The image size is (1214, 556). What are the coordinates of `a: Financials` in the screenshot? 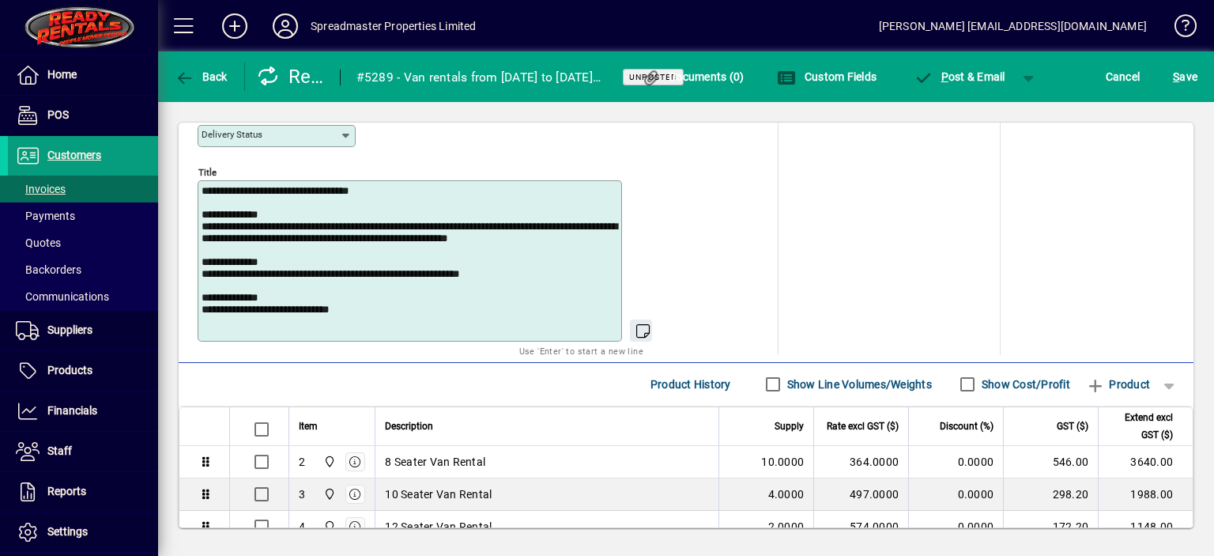 It's located at (83, 411).